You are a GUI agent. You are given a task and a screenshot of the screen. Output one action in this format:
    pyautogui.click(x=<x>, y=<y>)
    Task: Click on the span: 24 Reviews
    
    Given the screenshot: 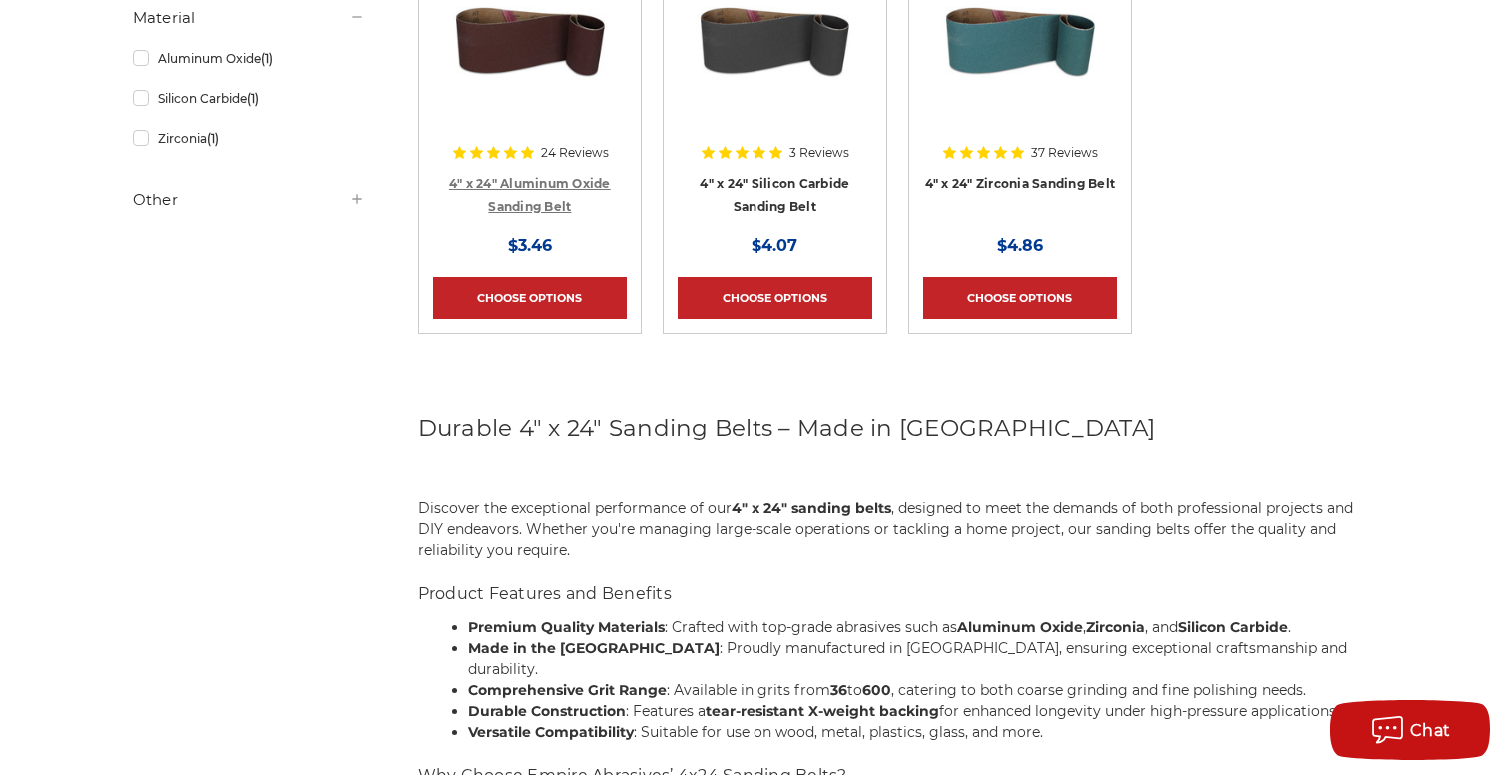 What is the action you would take?
    pyautogui.click(x=575, y=153)
    